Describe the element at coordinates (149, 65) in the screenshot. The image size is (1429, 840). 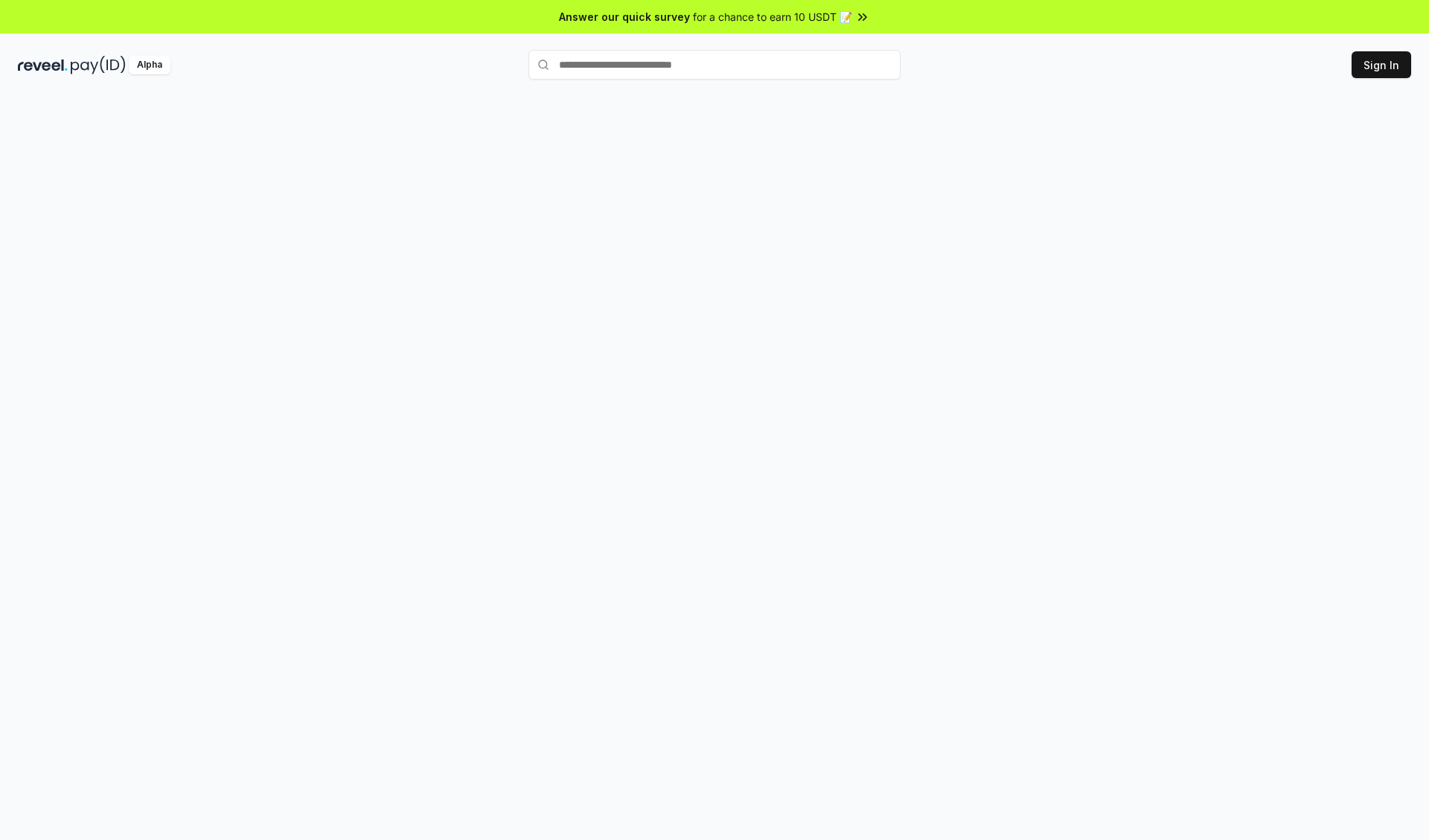
I see `div: Alpha` at that location.